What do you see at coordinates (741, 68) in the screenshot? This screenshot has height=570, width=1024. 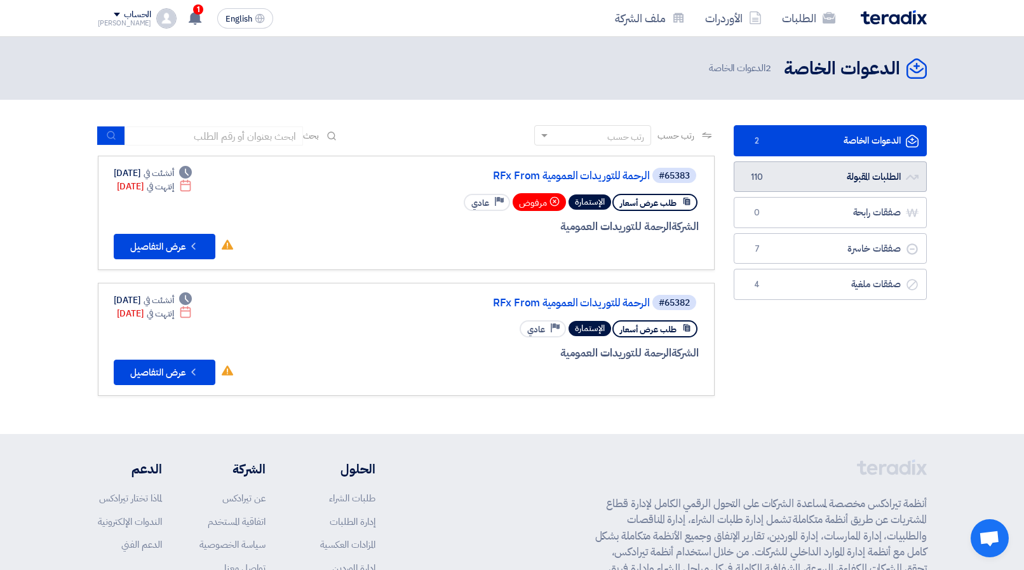 I see `span: الدعوات الخاصة` at bounding box center [741, 68].